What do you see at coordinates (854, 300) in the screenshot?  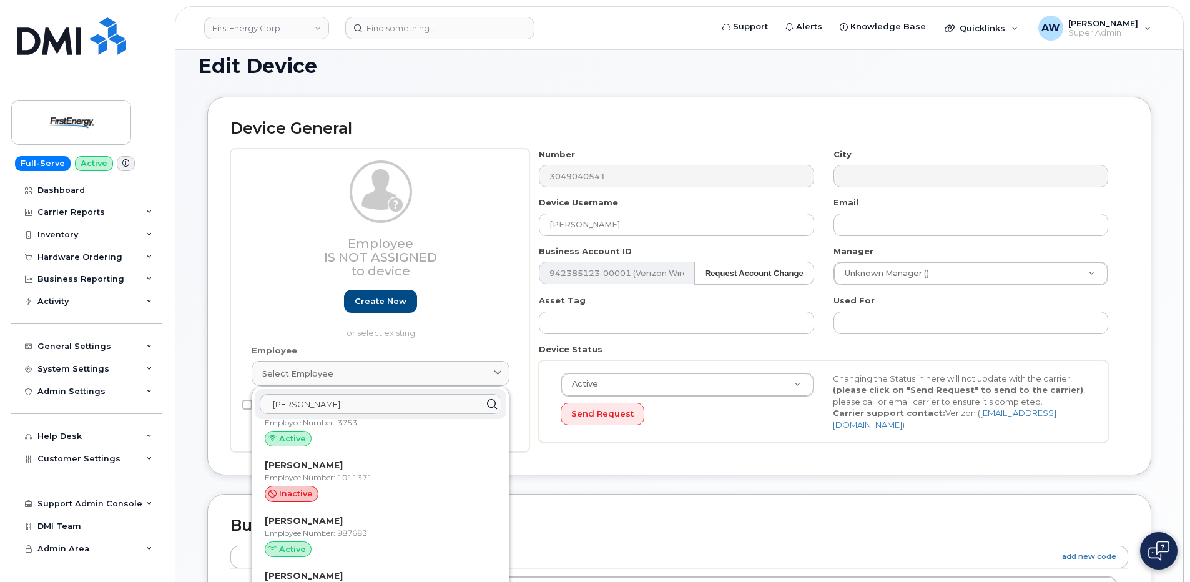 I see `label: Used For` at bounding box center [854, 300].